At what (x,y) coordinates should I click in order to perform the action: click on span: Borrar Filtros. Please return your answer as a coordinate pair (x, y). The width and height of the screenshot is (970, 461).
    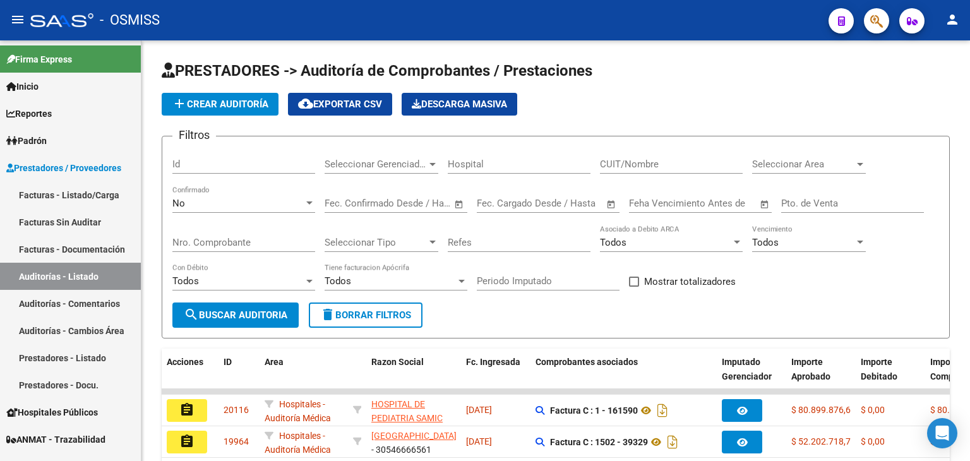
    Looking at the image, I should click on (366, 315).